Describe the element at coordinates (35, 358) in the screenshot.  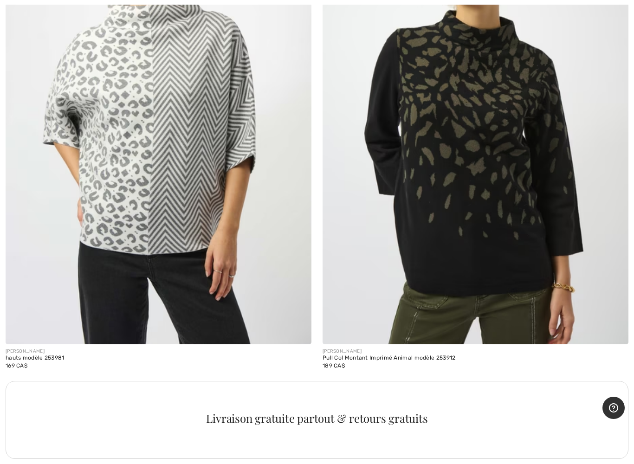
I see `div: hauts modèle 253981` at that location.